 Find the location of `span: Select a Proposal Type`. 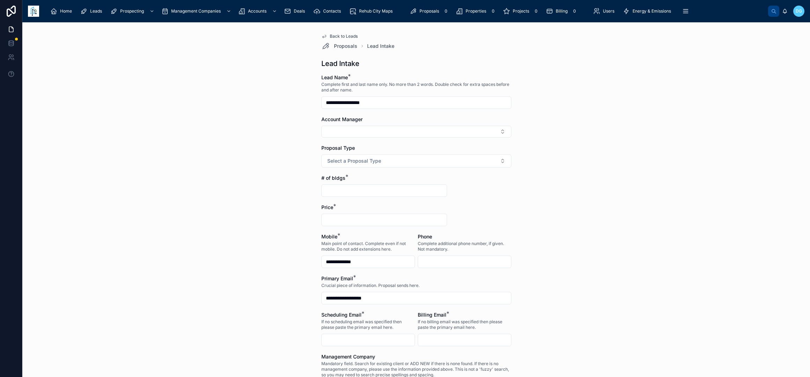

span: Select a Proposal Type is located at coordinates (354, 161).